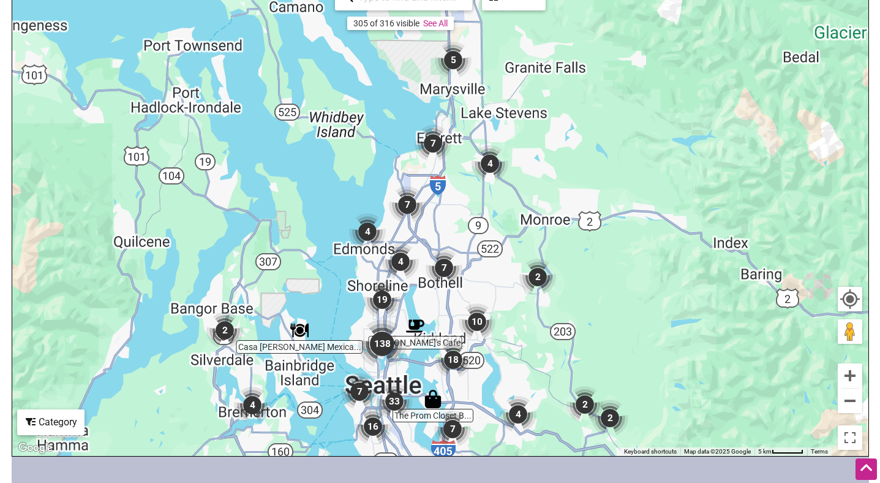 This screenshot has width=880, height=483. Describe the element at coordinates (436, 23) in the screenshot. I see `a: See All` at that location.